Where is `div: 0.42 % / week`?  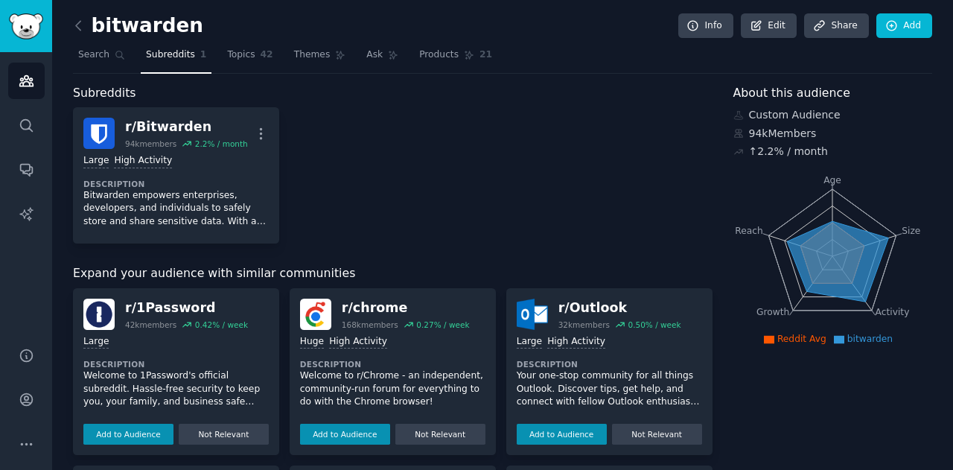 div: 0.42 % / week is located at coordinates (221, 325).